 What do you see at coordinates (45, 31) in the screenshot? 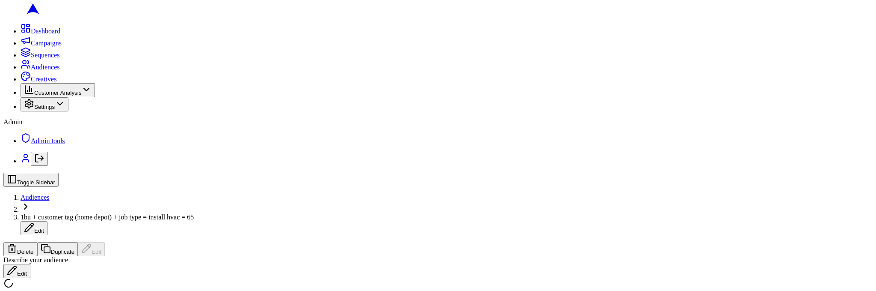
I see `span: Dashboard` at bounding box center [45, 31].